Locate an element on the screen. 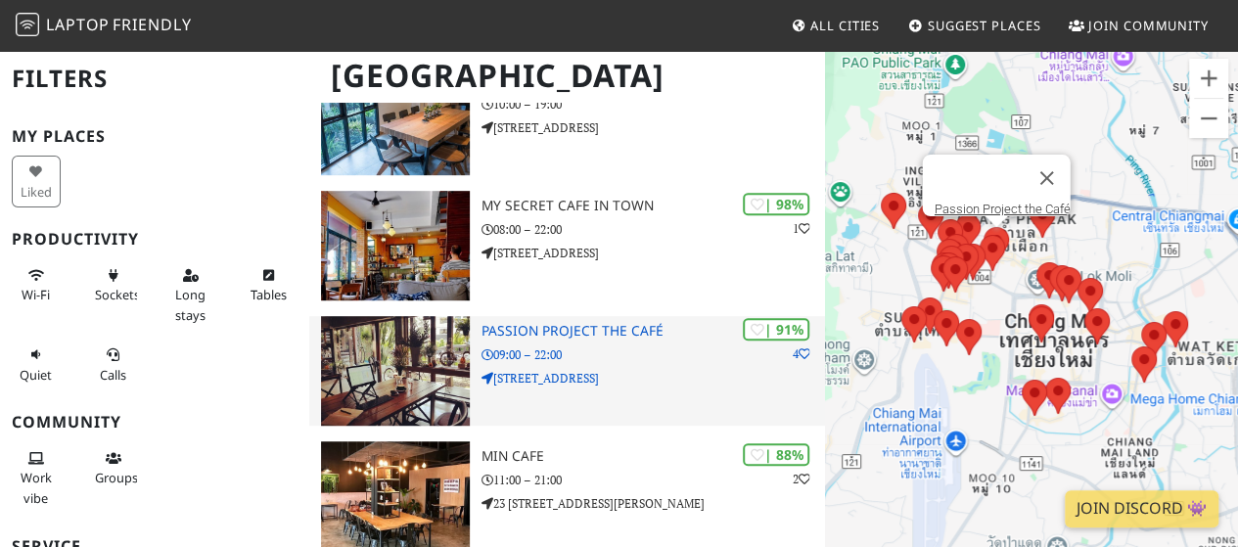 This screenshot has height=547, width=1238. button: Close is located at coordinates (1047, 178).